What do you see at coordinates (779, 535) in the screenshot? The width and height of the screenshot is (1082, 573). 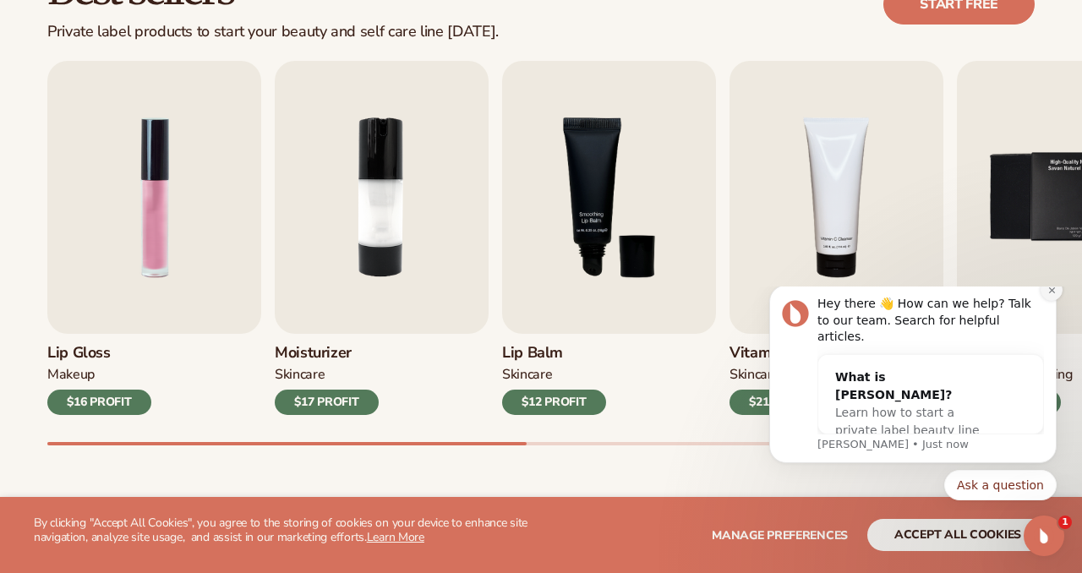 I see `span: Manage preferences` at bounding box center [779, 535].